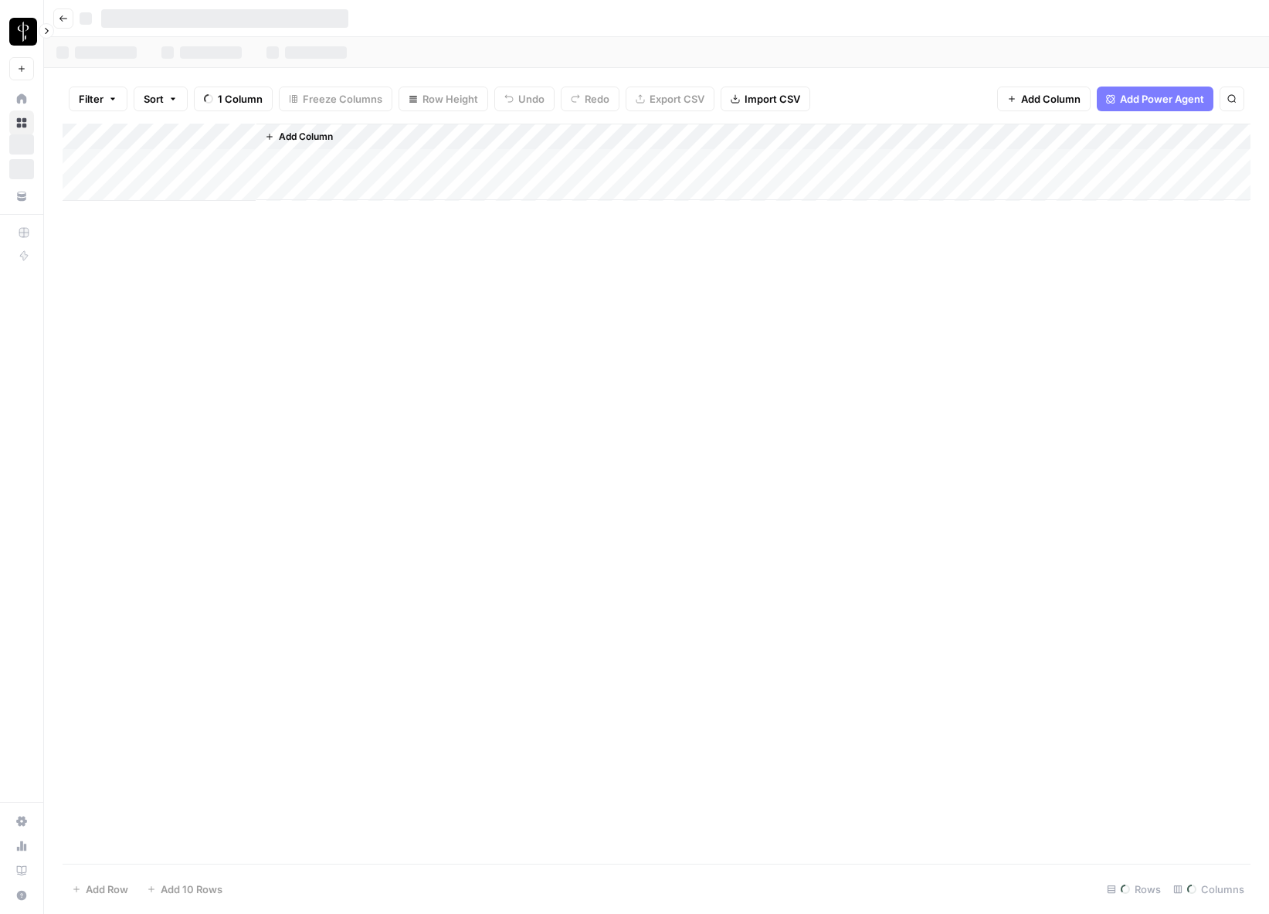  I want to click on span: Add Row, so click(107, 889).